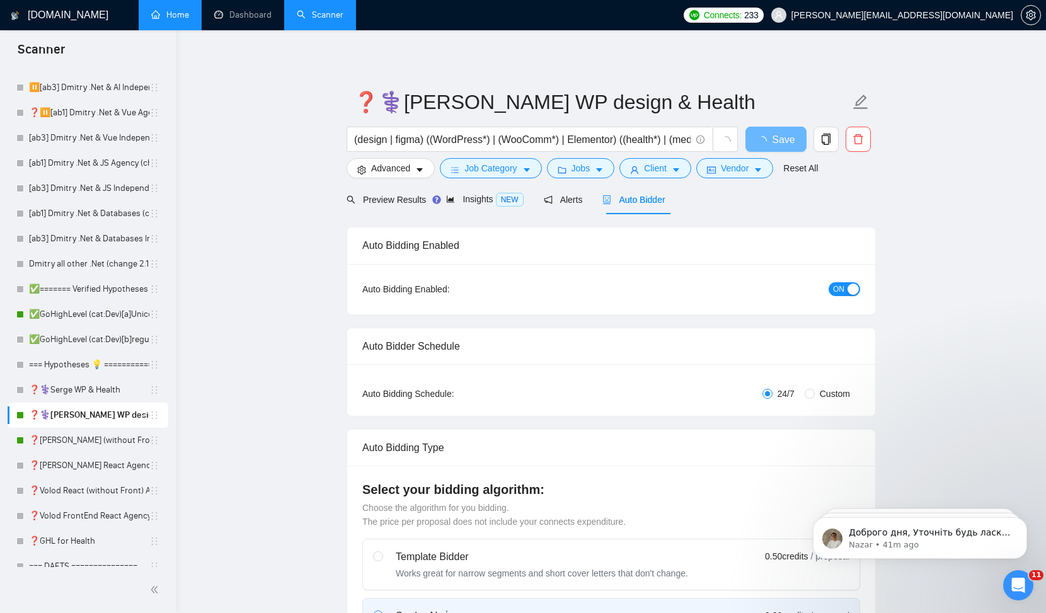 This screenshot has height=613, width=1046. What do you see at coordinates (562, 170) in the screenshot?
I see `span: folder` at bounding box center [562, 170].